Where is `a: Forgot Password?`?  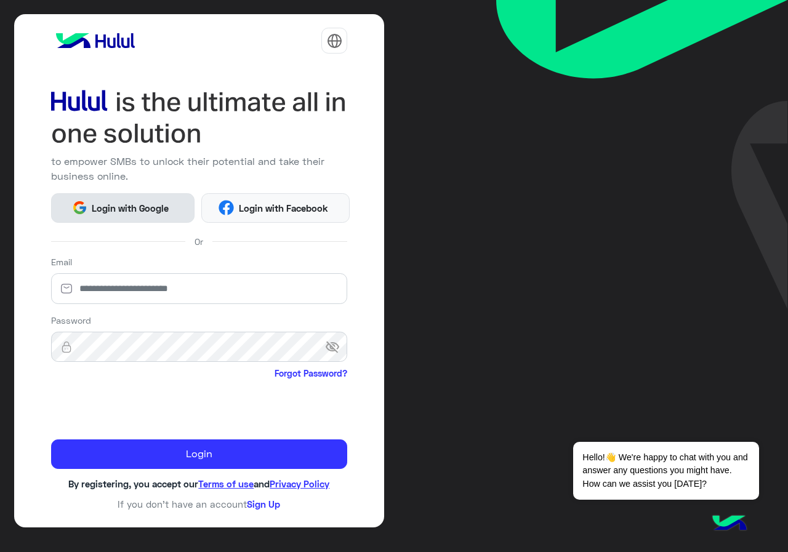
a: Forgot Password? is located at coordinates (311, 373).